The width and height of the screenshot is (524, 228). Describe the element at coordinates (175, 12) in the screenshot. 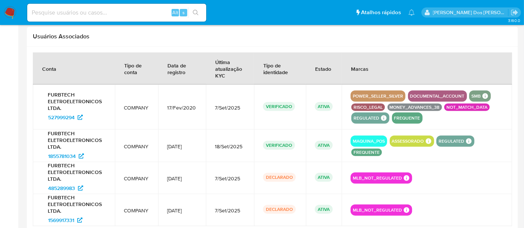

I see `span: Alt` at that location.